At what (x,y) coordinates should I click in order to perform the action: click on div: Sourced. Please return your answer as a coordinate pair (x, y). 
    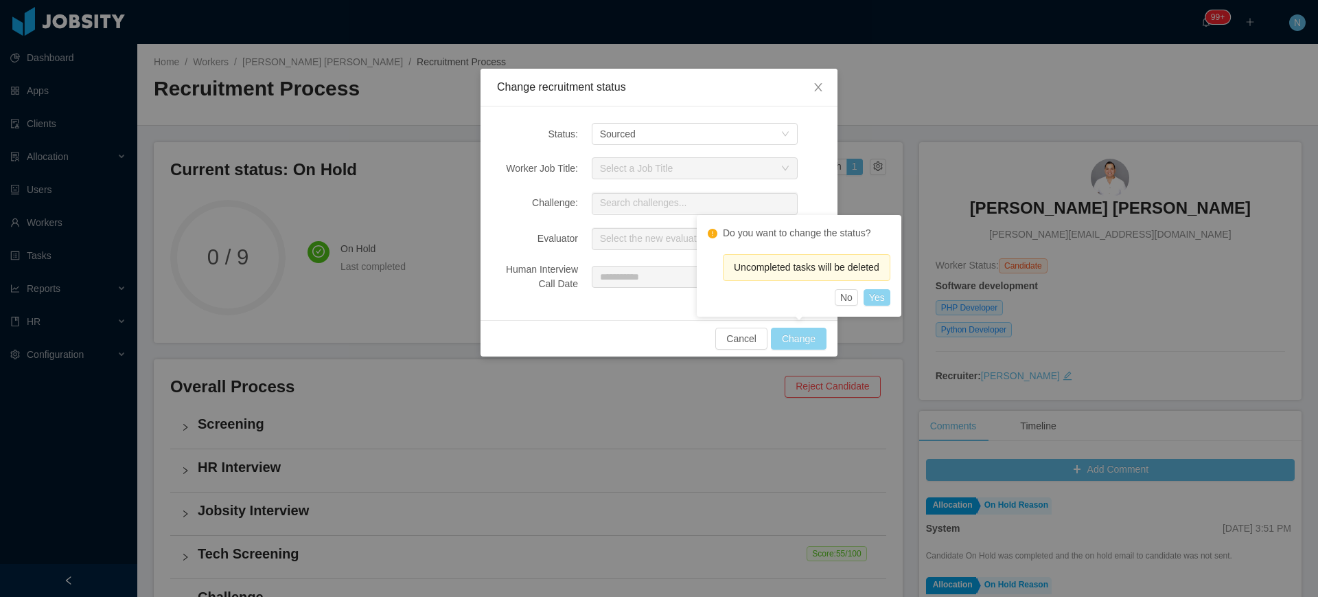
    Looking at the image, I should click on (618, 134).